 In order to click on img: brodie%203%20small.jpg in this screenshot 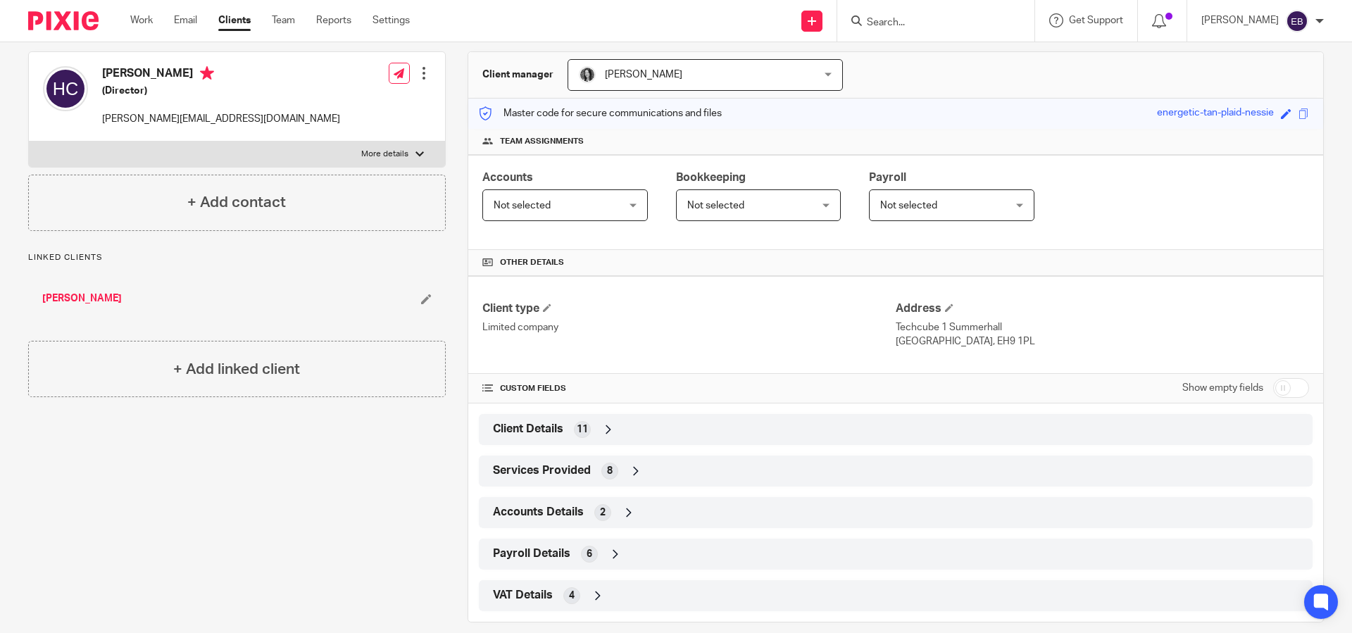, I will do `click(587, 75)`.